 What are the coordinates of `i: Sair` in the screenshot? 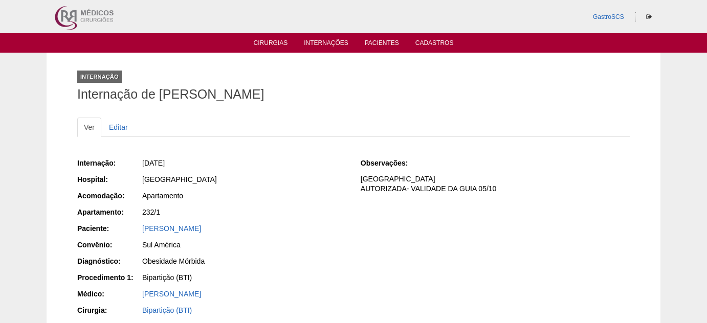 It's located at (648, 17).